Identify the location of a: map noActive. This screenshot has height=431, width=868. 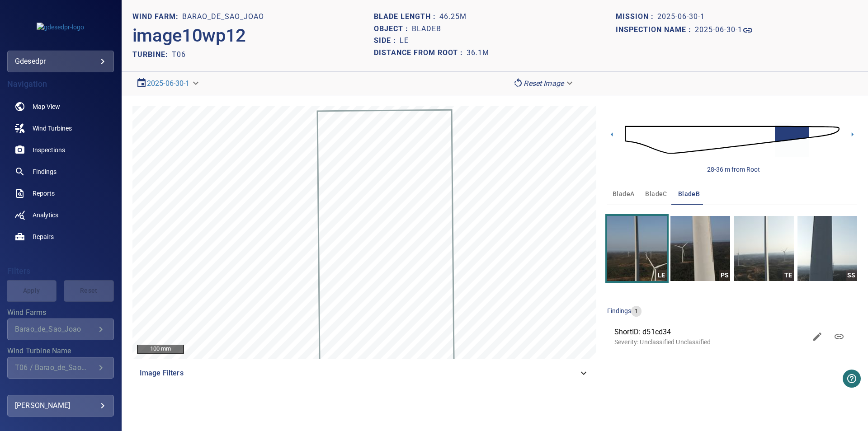
(61, 107).